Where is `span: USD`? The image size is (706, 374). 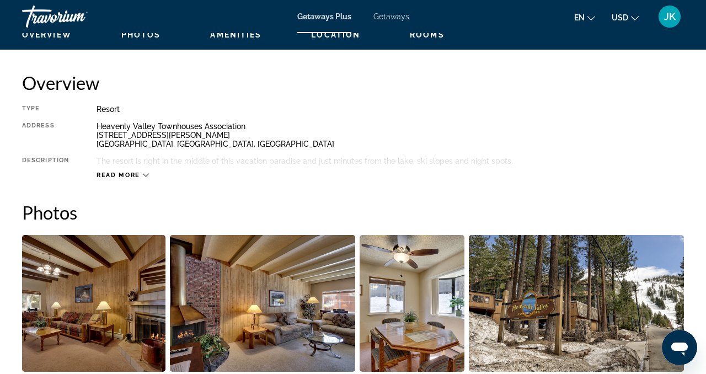 span: USD is located at coordinates (620, 18).